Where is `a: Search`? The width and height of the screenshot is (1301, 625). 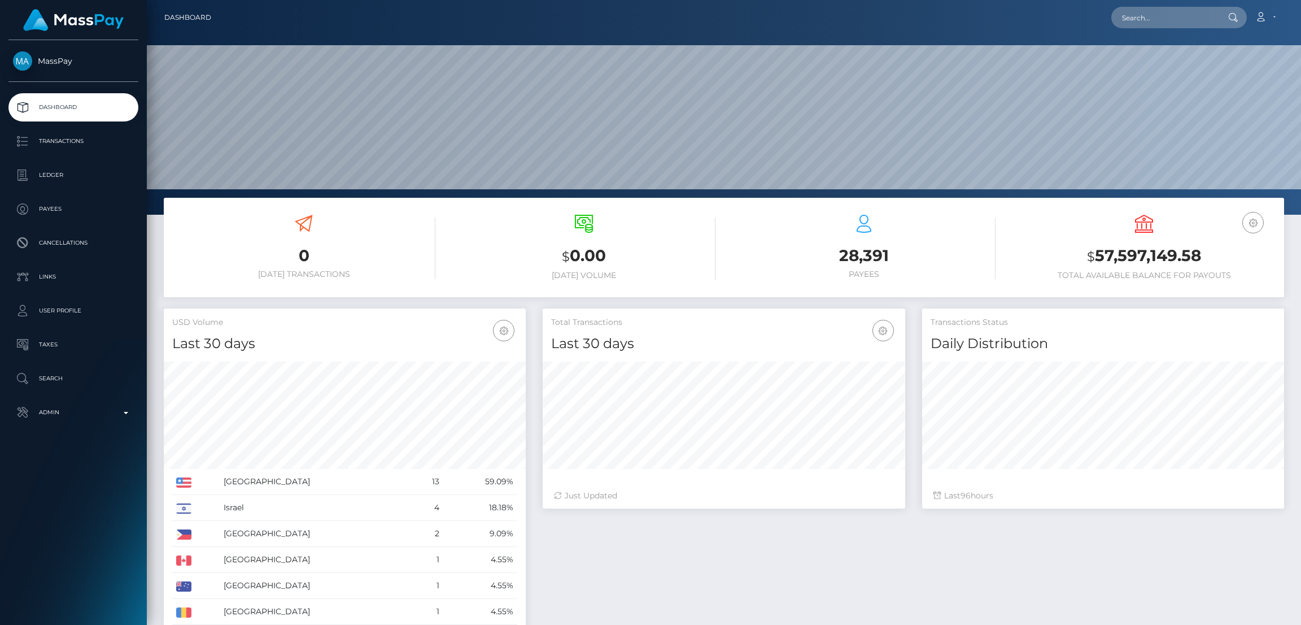
a: Search is located at coordinates (73, 378).